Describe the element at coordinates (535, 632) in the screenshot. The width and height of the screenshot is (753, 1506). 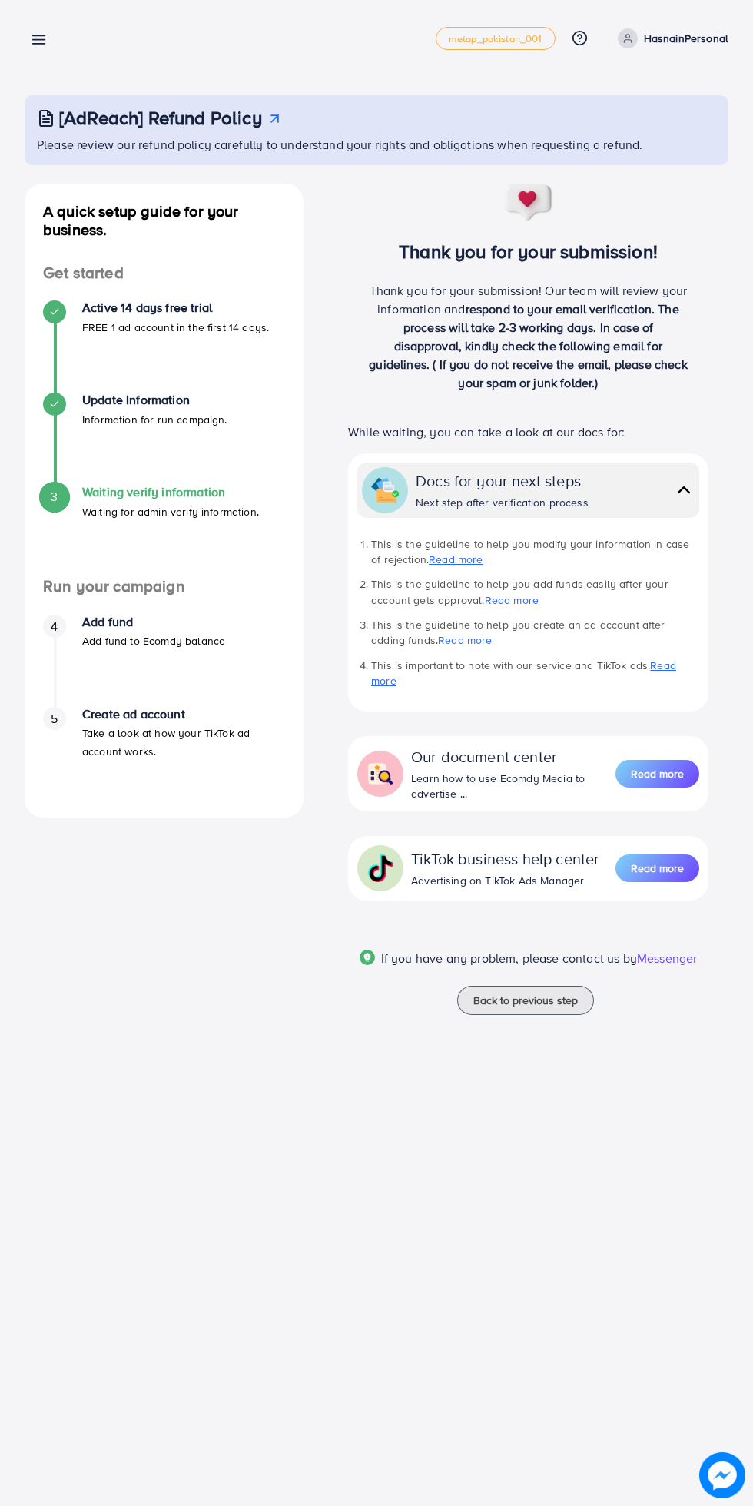
I see `li: This is the guideline to help you create an ad account after adding funds.` at that location.